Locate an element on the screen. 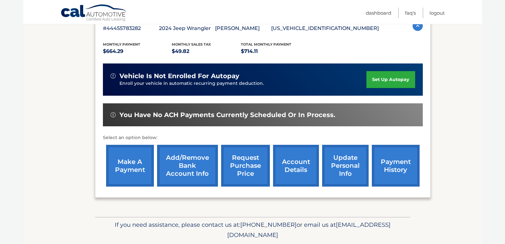 The height and width of the screenshot is (244, 505). span: vehicle is not enrolled for autopay is located at coordinates (179, 76).